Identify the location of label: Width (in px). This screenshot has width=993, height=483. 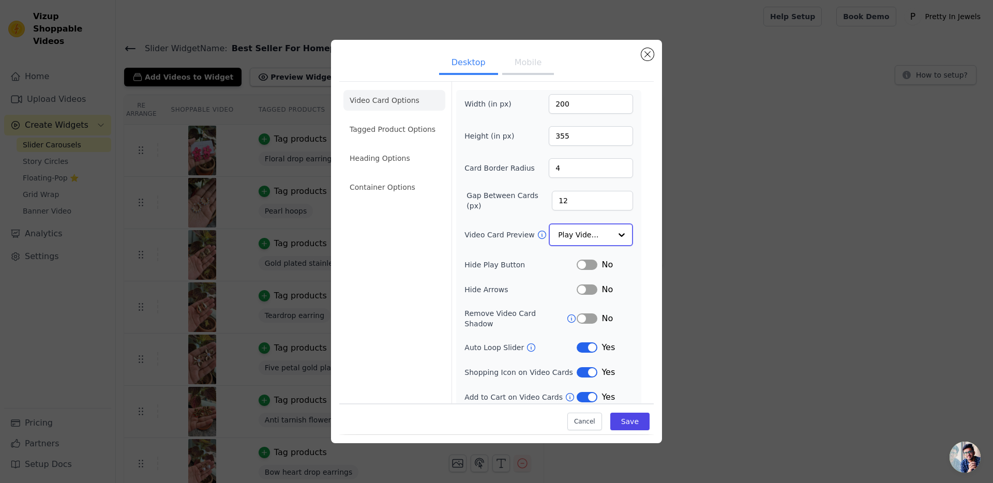
(492, 104).